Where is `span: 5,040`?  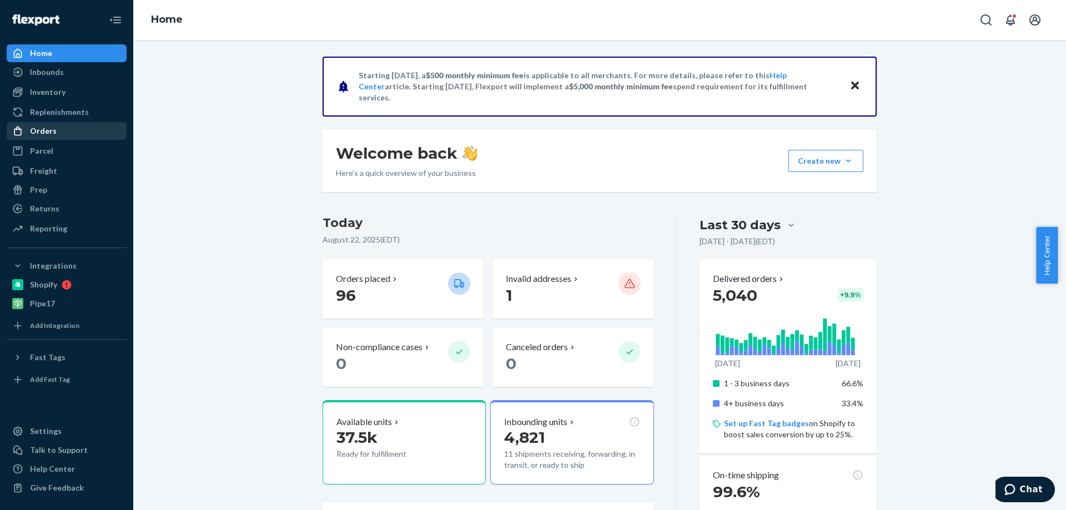 span: 5,040 is located at coordinates (735, 295).